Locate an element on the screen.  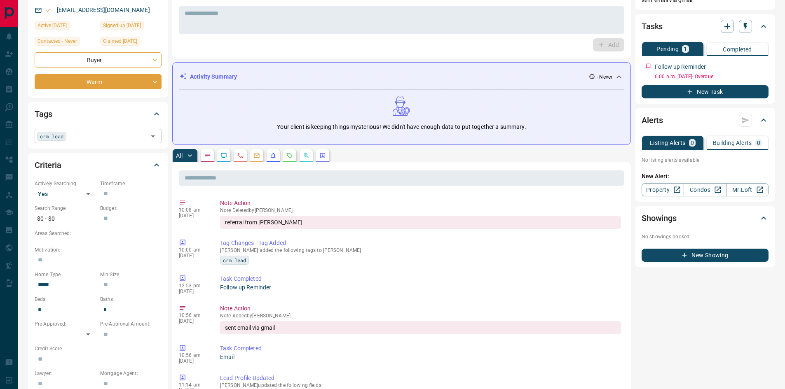
p: $0 - $0 is located at coordinates (65, 219).